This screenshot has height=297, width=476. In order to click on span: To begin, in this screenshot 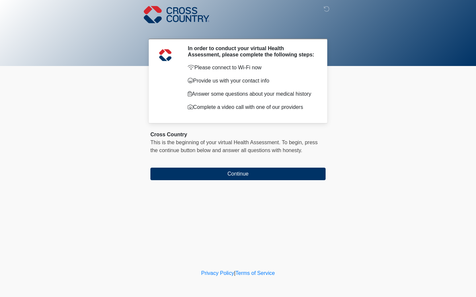, I will do `click(293, 142)`.